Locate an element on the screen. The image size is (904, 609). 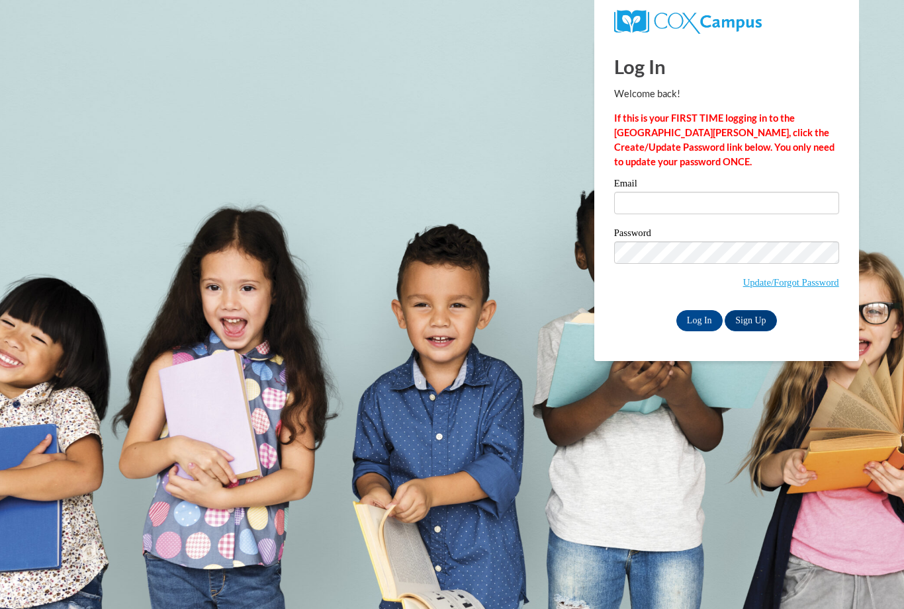
img: COX Campus is located at coordinates (687, 22).